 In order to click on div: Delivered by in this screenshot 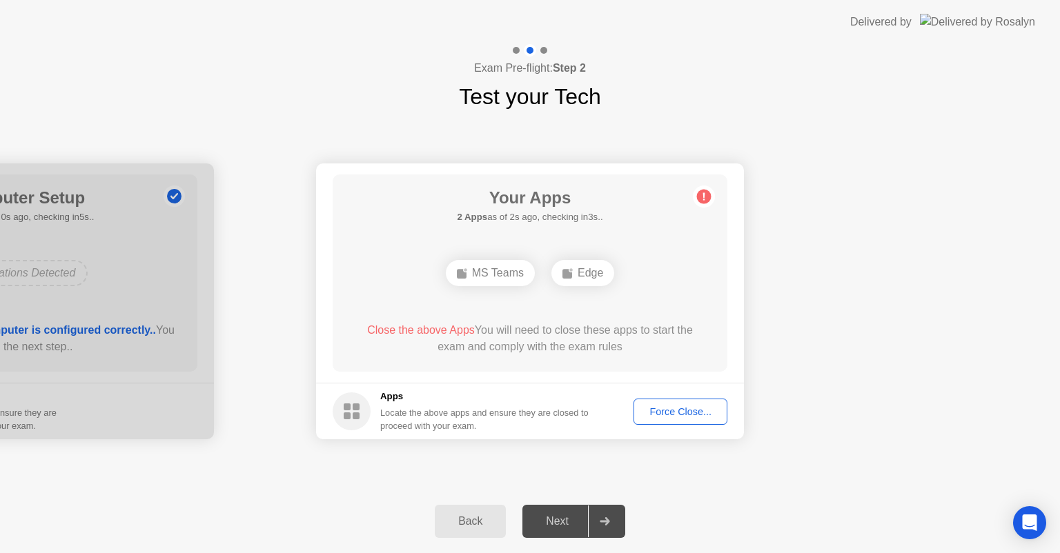, I will do `click(880, 22)`.